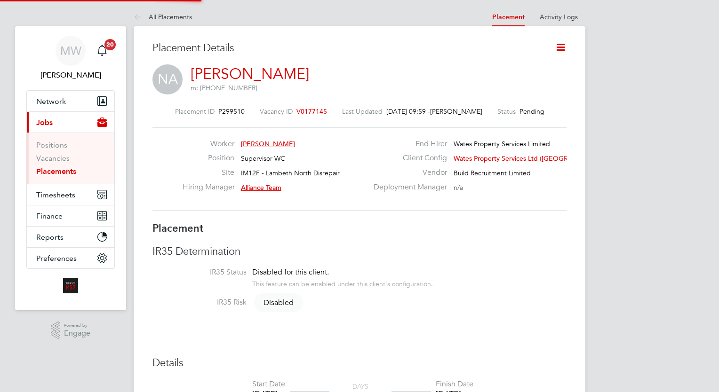  What do you see at coordinates (312, 112) in the screenshot?
I see `span: V0177145` at bounding box center [312, 112].